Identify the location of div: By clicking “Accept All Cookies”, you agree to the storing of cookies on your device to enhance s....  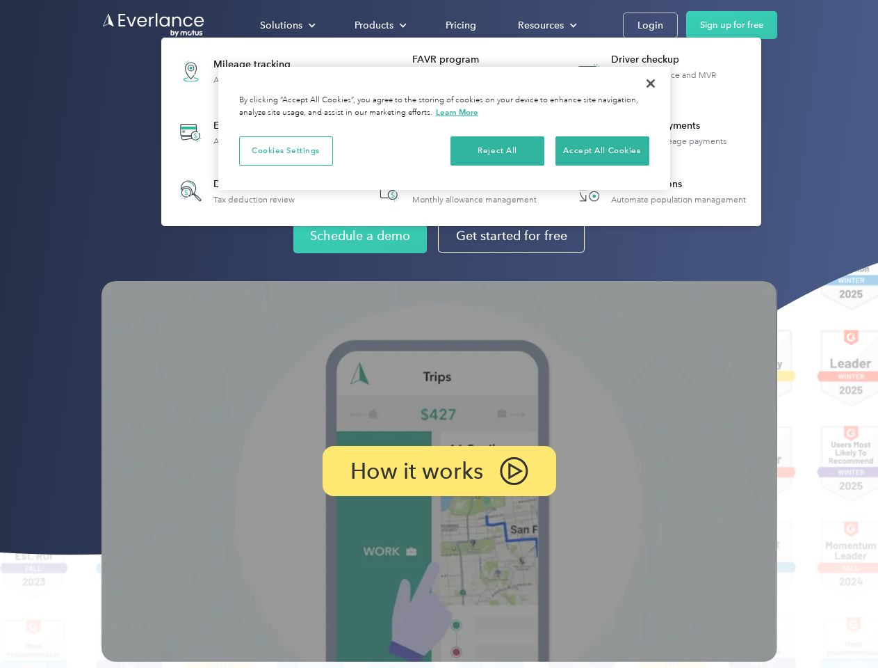
(444, 106).